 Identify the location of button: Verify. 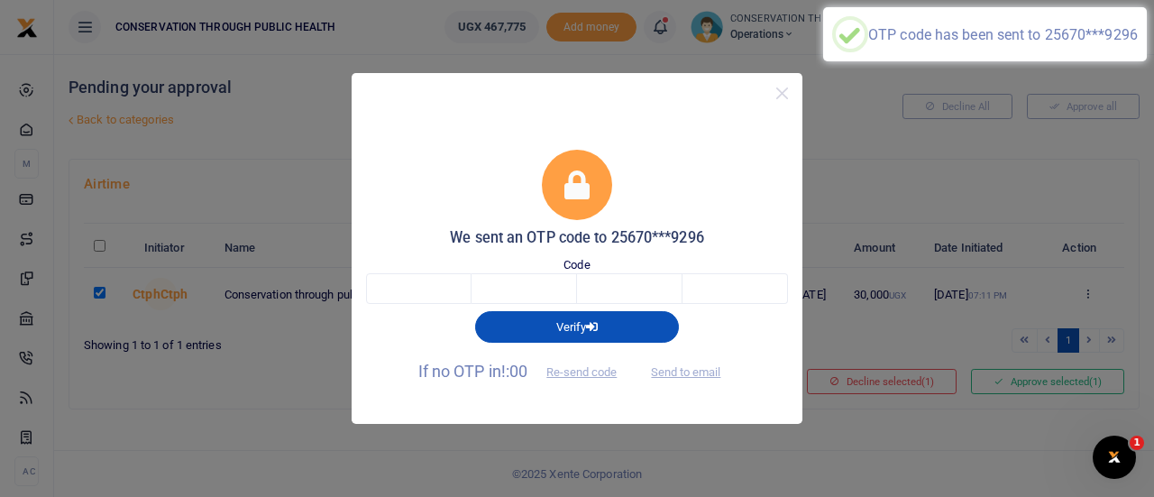
(577, 326).